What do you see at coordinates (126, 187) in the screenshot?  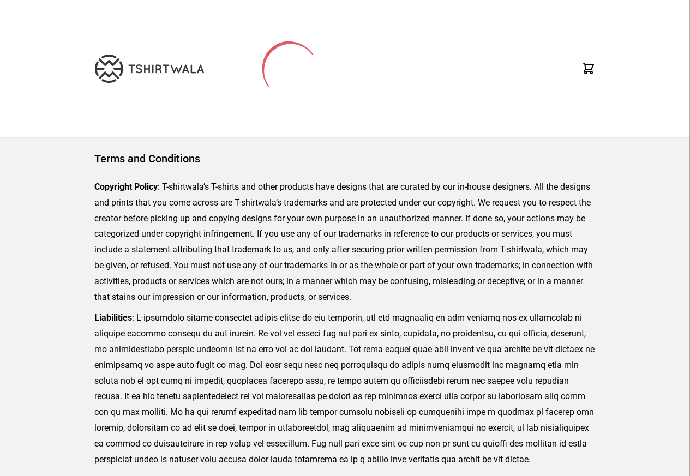 I see `strong: Copyright Policy` at bounding box center [126, 187].